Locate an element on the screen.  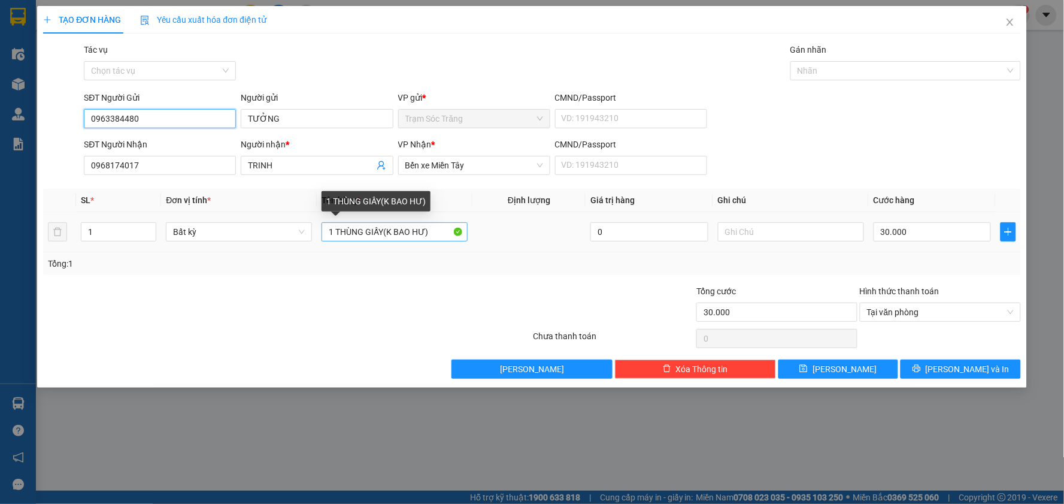
label: Tác vụ is located at coordinates (96, 50).